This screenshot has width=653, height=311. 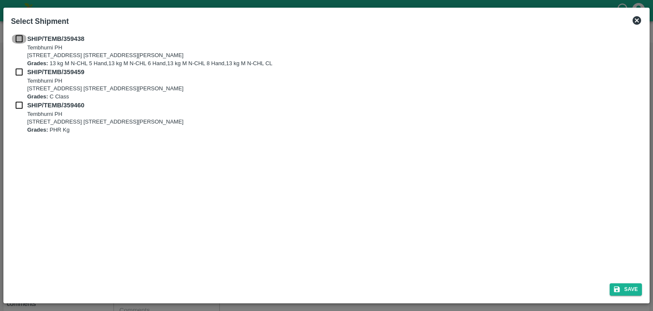 I want to click on p: PHR Kg, so click(x=106, y=130).